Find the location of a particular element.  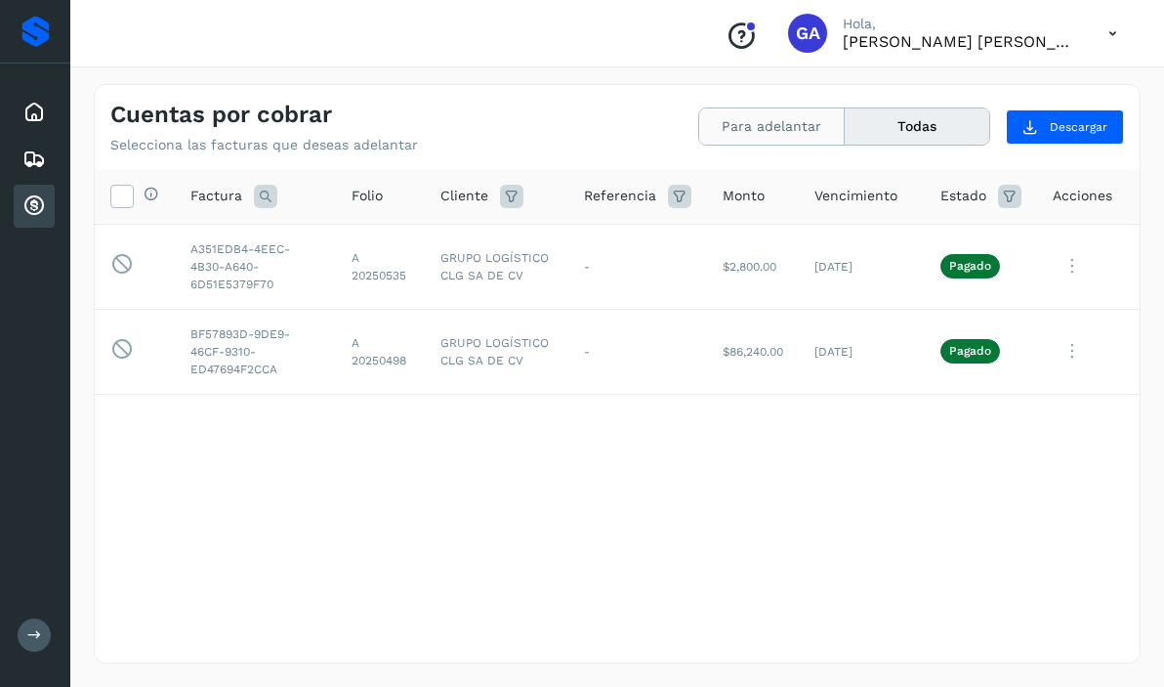

div: Embarques is located at coordinates (34, 159).